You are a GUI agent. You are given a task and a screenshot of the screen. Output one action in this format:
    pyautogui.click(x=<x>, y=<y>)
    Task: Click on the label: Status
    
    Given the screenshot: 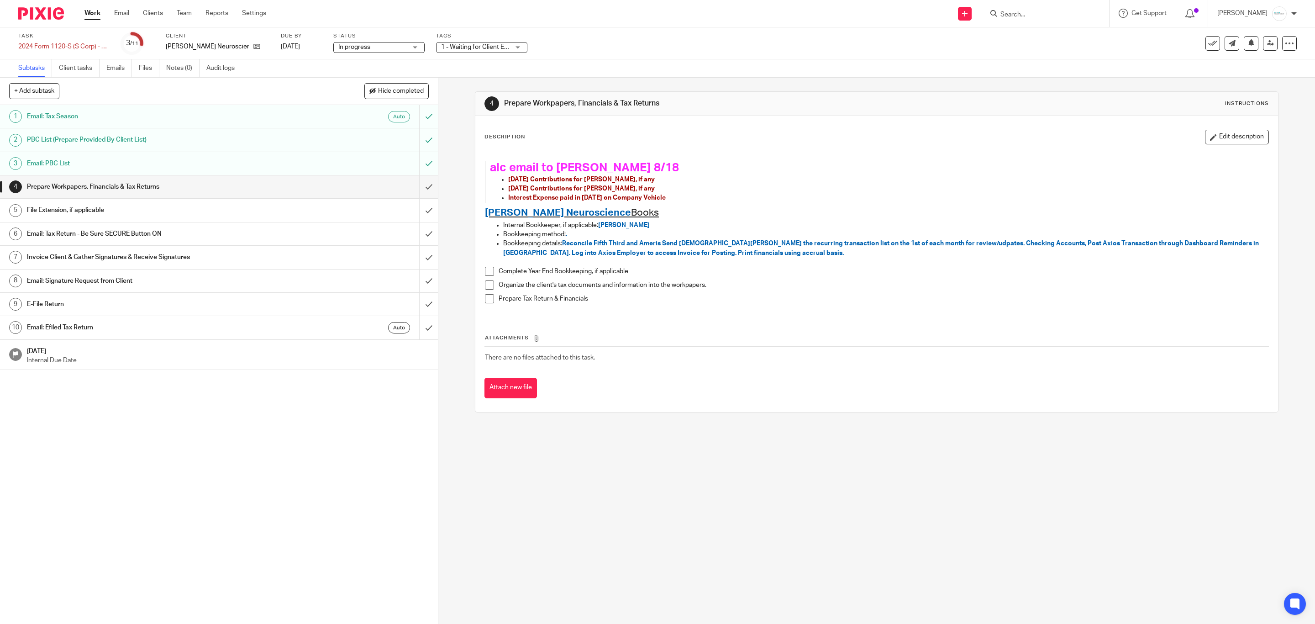 What is the action you would take?
    pyautogui.click(x=379, y=36)
    